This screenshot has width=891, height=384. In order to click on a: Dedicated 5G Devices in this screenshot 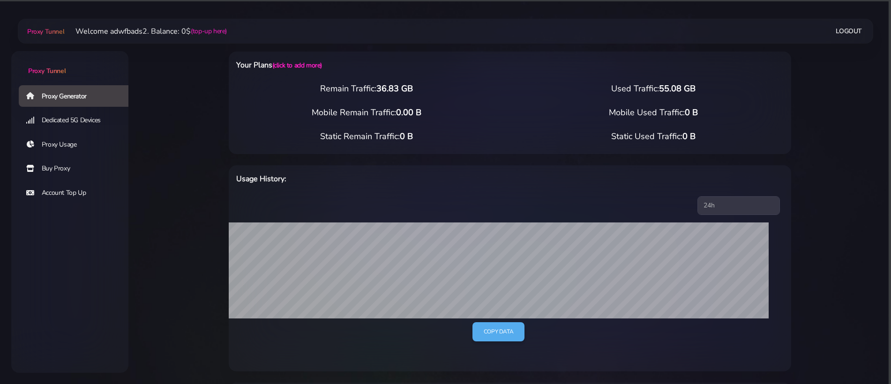, I will do `click(77, 121)`.